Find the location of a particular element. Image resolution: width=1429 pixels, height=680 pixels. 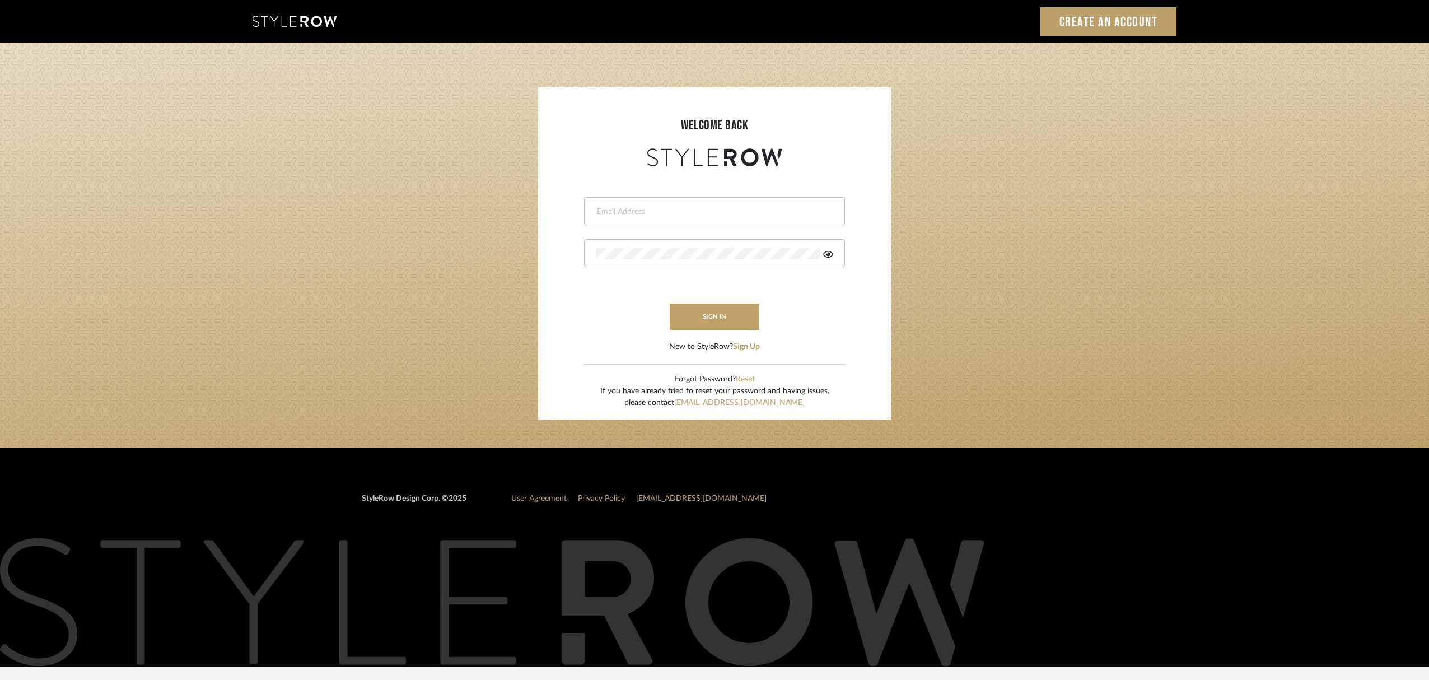

div: StyleRow Design Corp. ©2025 is located at coordinates (414, 503).